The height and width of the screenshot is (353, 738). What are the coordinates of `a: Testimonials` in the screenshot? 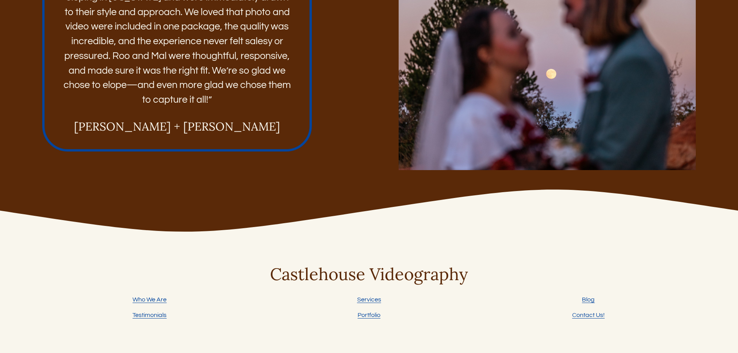 It's located at (149, 315).